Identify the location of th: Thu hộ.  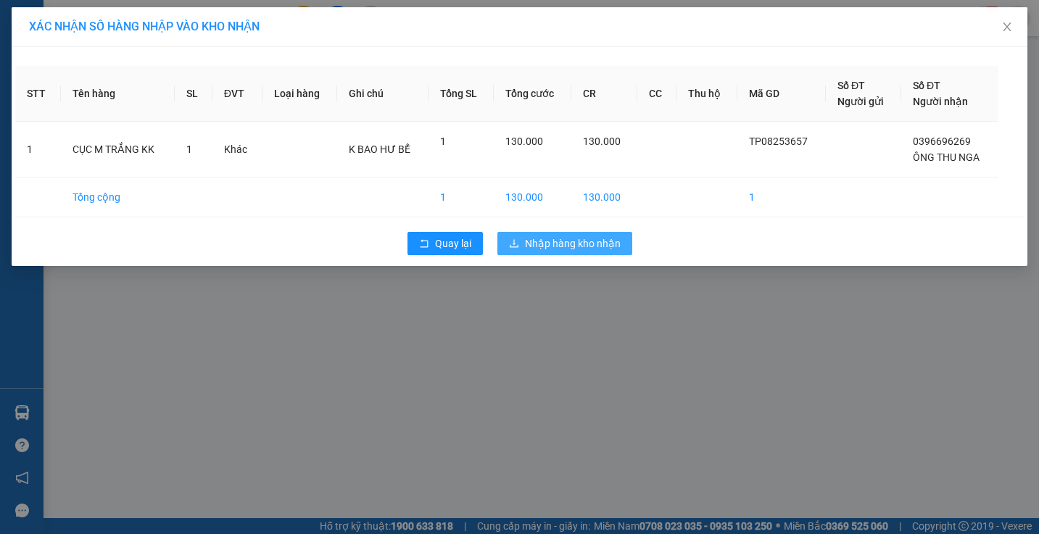
(706, 94).